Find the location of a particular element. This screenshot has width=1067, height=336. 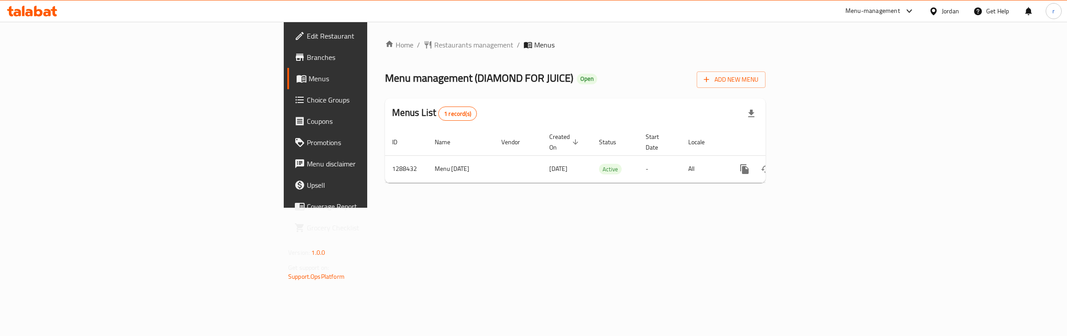

div: Active is located at coordinates (610, 169).